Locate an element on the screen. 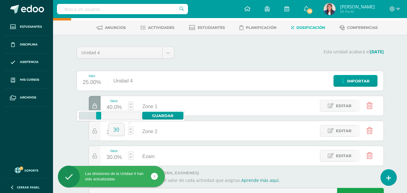 This screenshot has width=407, height=193. span: Exam is located at coordinates (148, 156).